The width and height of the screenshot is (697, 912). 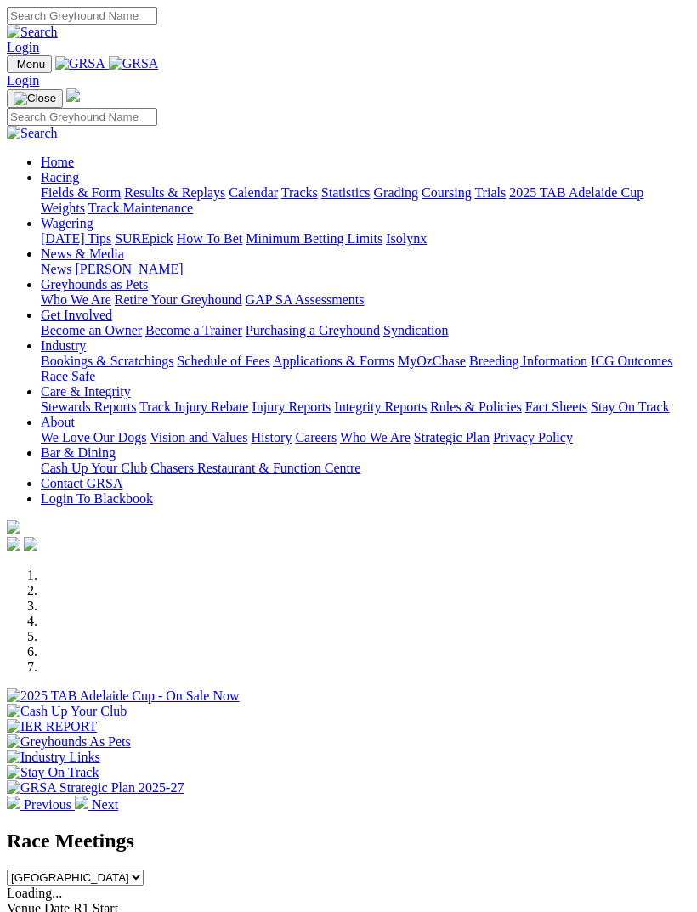 I want to click on a: Login To Blackbook, so click(x=97, y=498).